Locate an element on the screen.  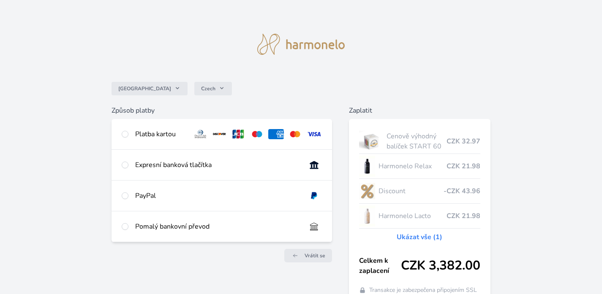
img: bankTransfer_IBAN.svg is located at coordinates (314, 227).